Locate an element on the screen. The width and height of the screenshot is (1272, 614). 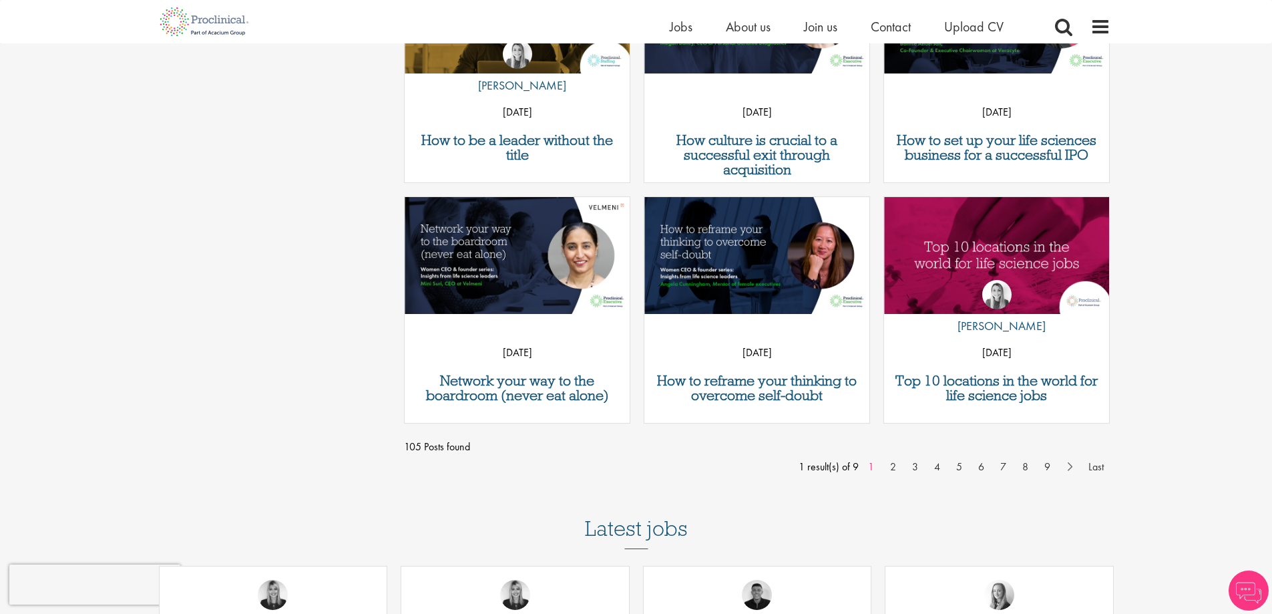
h3: How to reframe your thinking to overcome self-doubt is located at coordinates (757, 388).